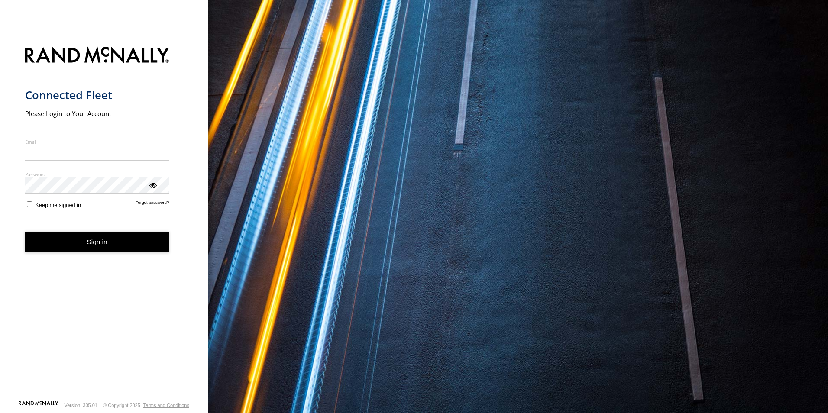 The height and width of the screenshot is (413, 828). What do you see at coordinates (81, 405) in the screenshot?
I see `div: Version: 305.01` at bounding box center [81, 405].